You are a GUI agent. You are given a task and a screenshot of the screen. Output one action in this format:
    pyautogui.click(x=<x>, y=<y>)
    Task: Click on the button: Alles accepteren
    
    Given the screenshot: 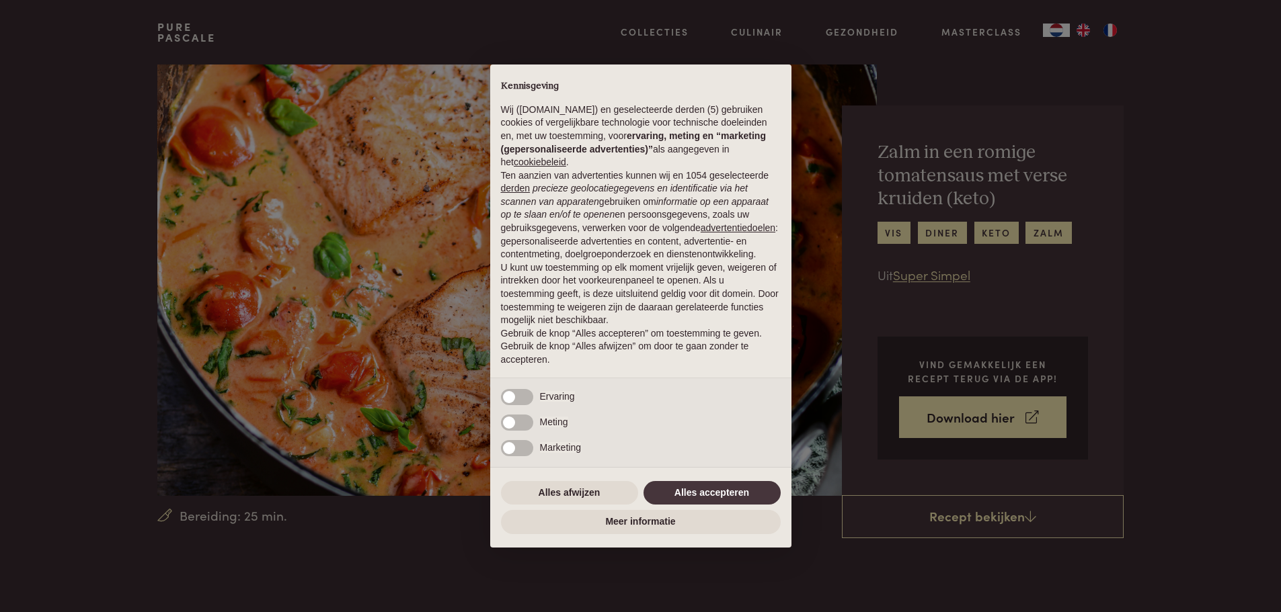 What is the action you would take?
    pyautogui.click(x=712, y=493)
    